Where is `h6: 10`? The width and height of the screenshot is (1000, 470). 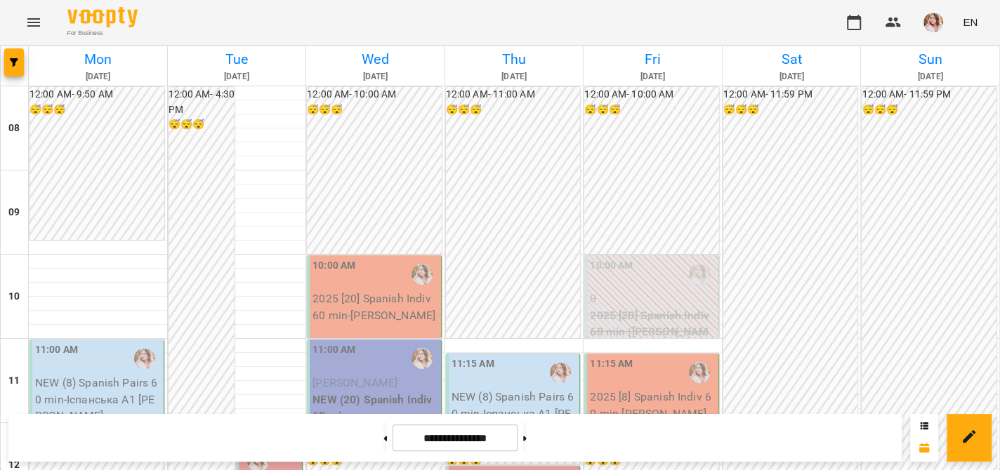 h6: 10 is located at coordinates (14, 297).